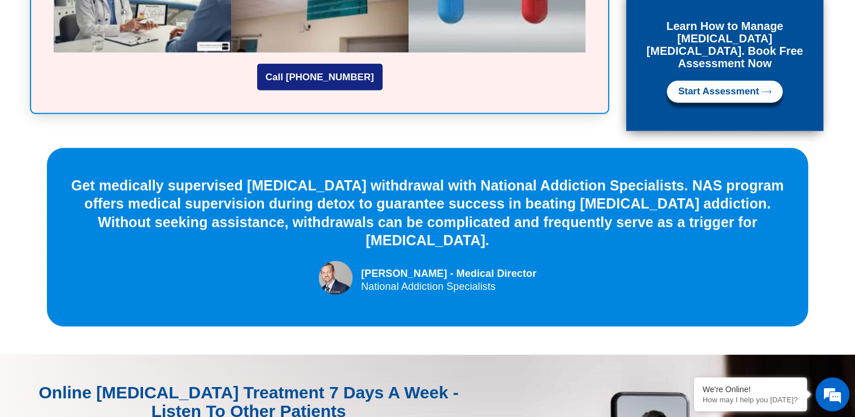 The width and height of the screenshot is (855, 417). I want to click on div: Navigation go back, so click(21, 67).